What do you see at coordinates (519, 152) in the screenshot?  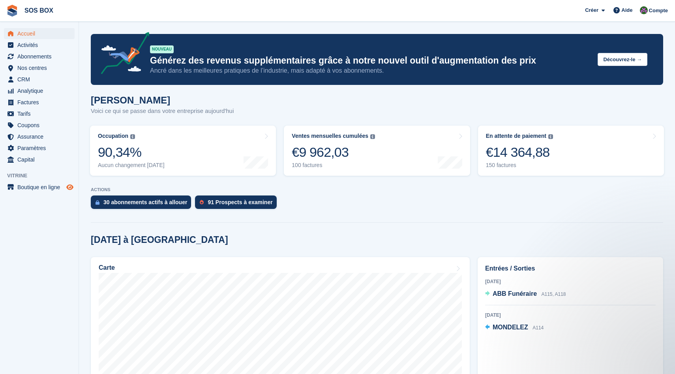 I see `div: €14 364,88` at bounding box center [519, 152].